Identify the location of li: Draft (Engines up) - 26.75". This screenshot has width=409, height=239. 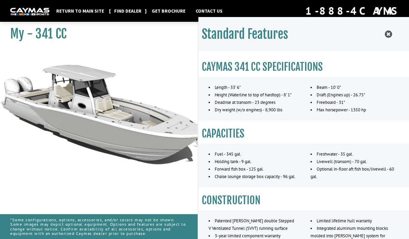
(354, 95).